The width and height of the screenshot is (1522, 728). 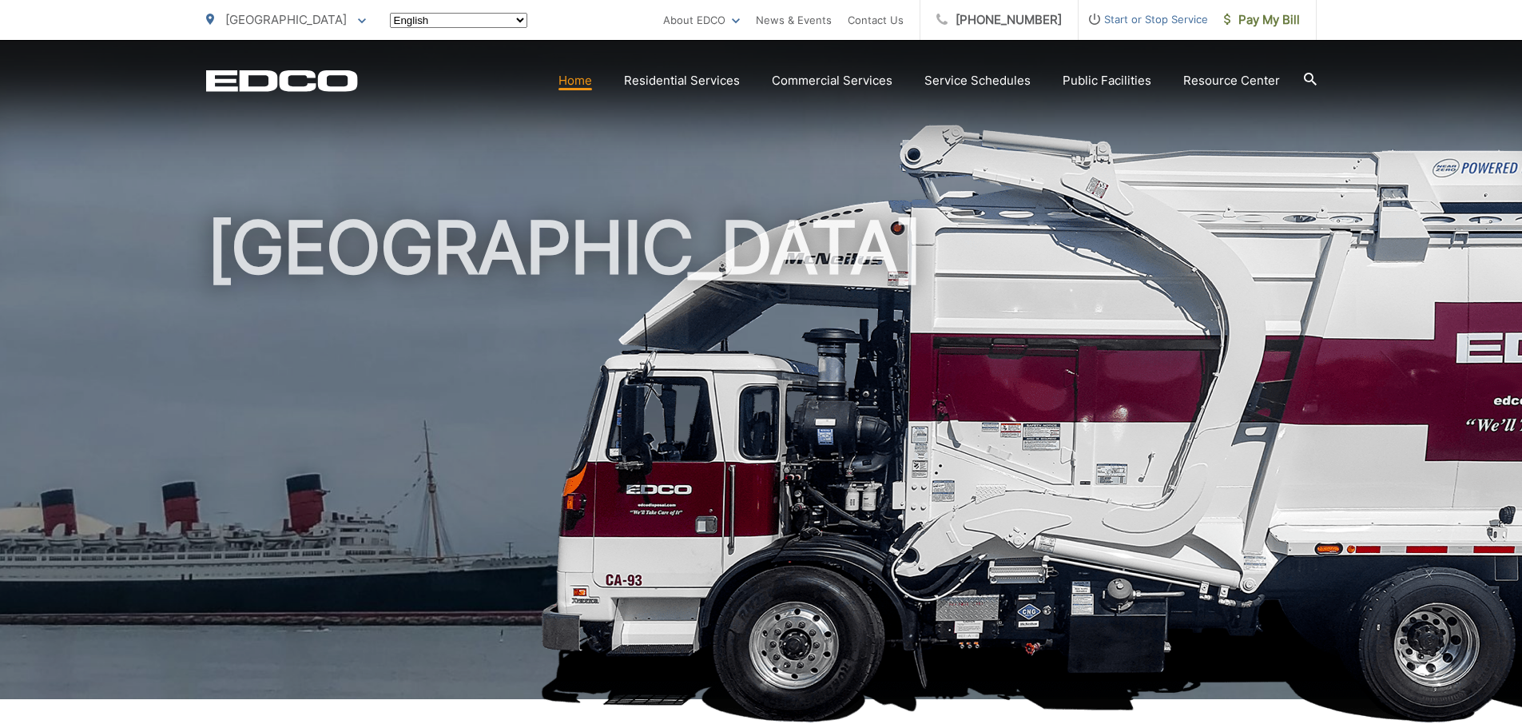 What do you see at coordinates (702, 20) in the screenshot?
I see `a: About EDCO` at bounding box center [702, 20].